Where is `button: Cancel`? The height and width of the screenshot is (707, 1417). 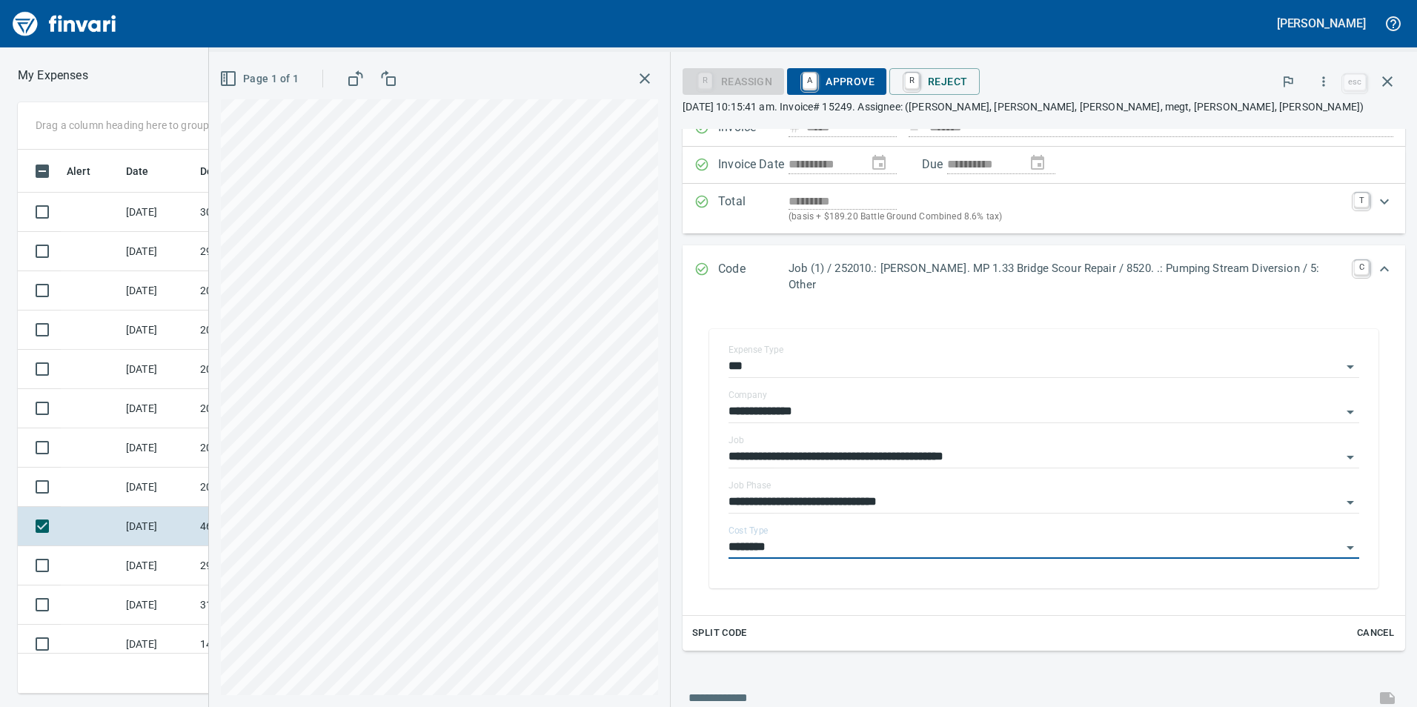
button: Cancel is located at coordinates (1375, 633).